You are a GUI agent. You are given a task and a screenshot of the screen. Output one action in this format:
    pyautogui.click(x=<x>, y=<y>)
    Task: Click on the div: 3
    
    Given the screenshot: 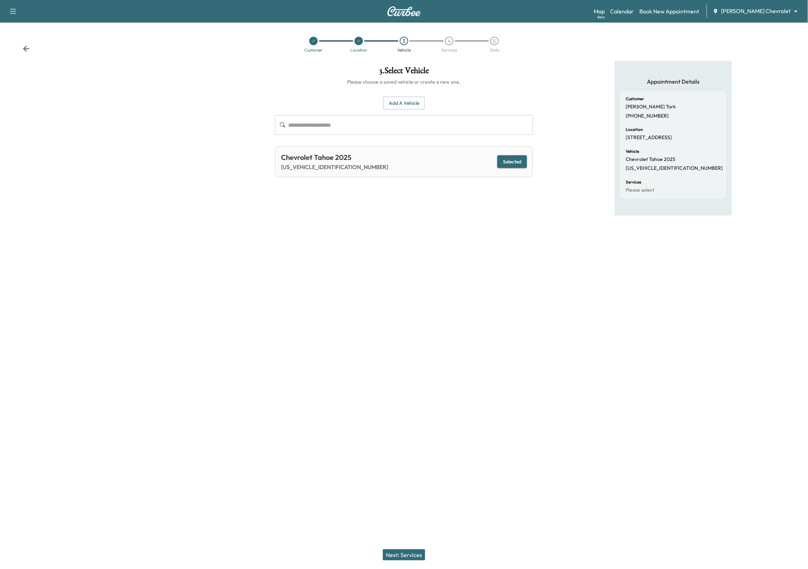 What is the action you would take?
    pyautogui.click(x=404, y=41)
    